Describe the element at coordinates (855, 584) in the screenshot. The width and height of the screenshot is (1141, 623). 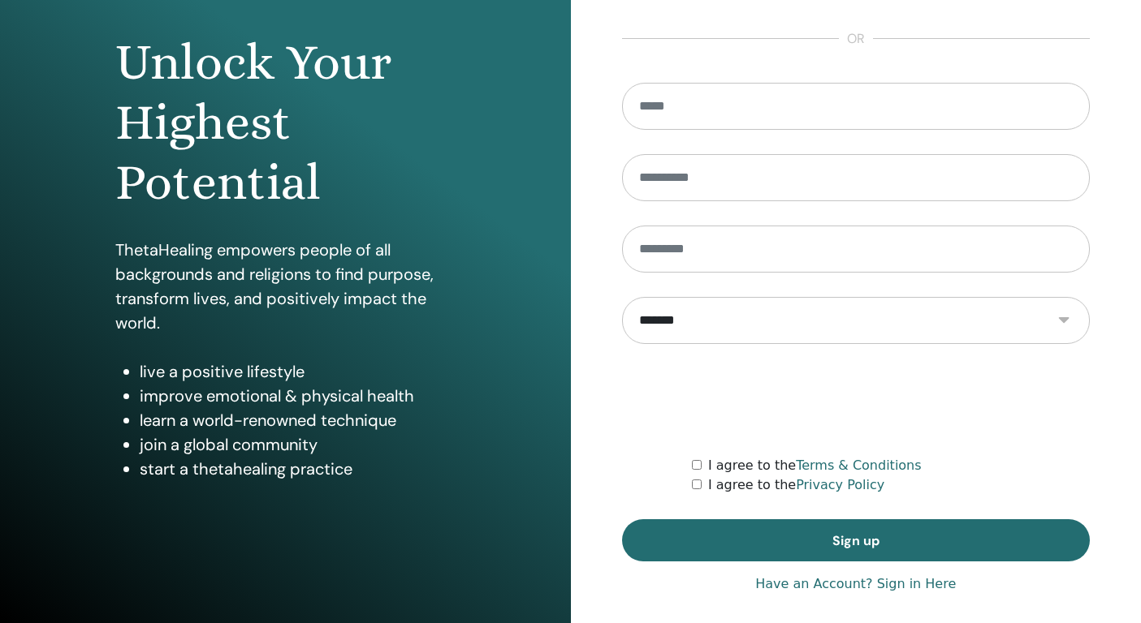
I see `a: Have an Account? Sign in Here` at that location.